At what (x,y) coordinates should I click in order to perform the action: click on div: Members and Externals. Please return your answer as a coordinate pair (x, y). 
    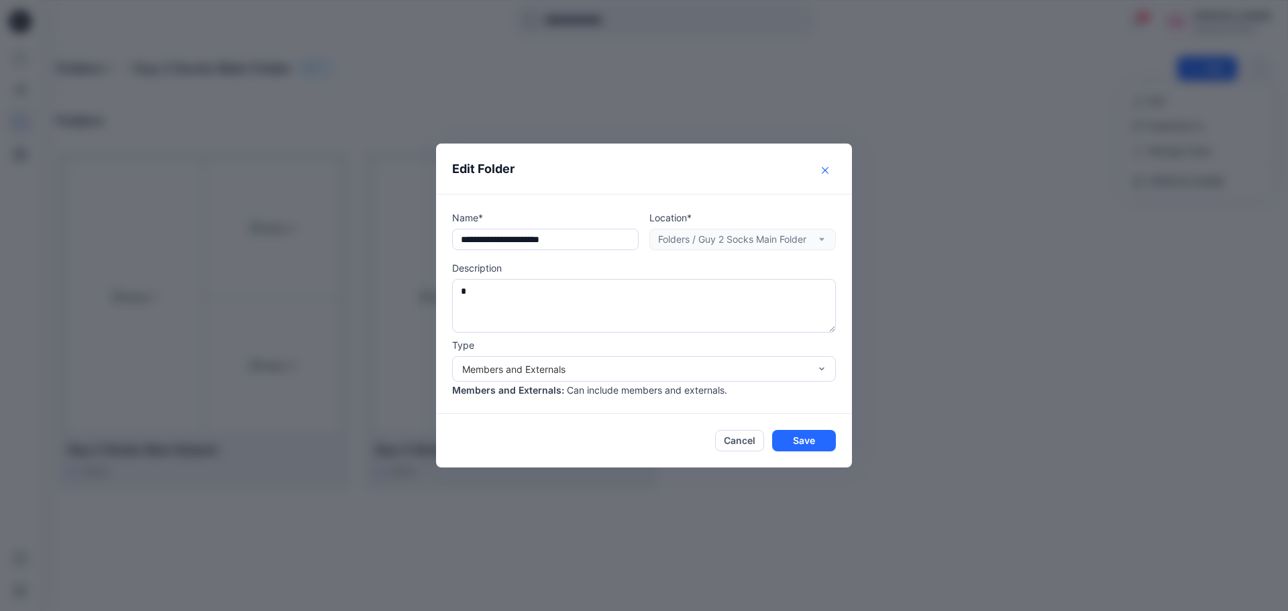
    Looking at the image, I should click on (636, 369).